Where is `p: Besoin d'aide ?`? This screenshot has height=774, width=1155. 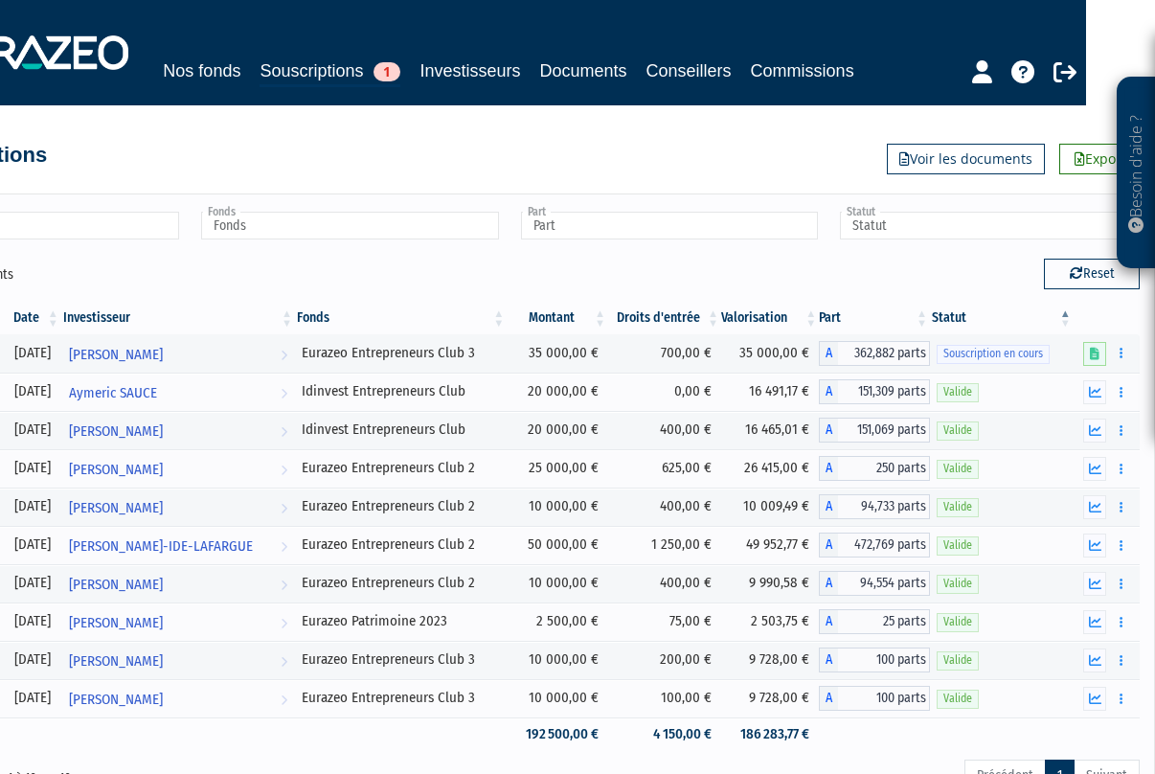
p: Besoin d'aide ? is located at coordinates (1135, 173).